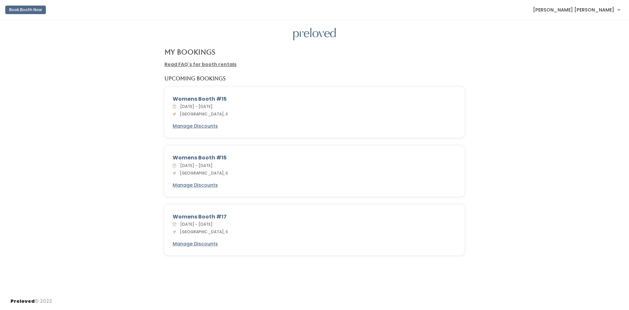  What do you see at coordinates (314, 34) in the screenshot?
I see `img: preloved logo` at bounding box center [314, 34].